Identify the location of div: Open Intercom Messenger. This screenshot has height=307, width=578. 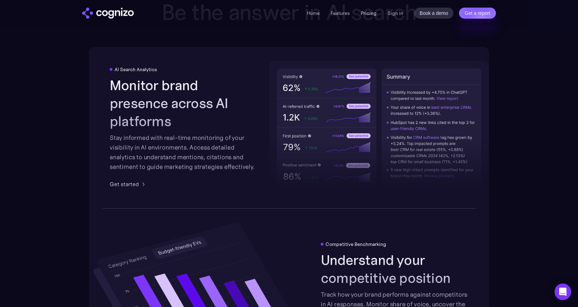
(563, 292).